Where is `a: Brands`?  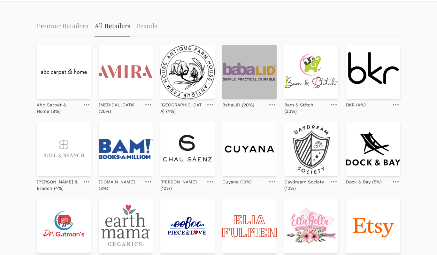
a: Brands is located at coordinates (147, 27).